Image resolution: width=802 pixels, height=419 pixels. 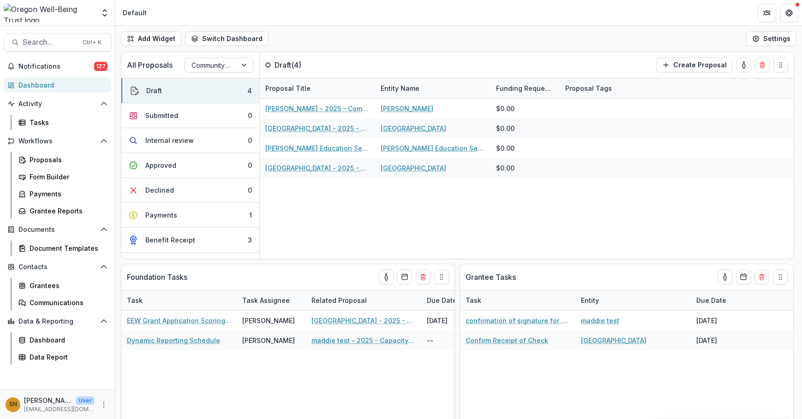 I want to click on p: User, so click(x=85, y=401).